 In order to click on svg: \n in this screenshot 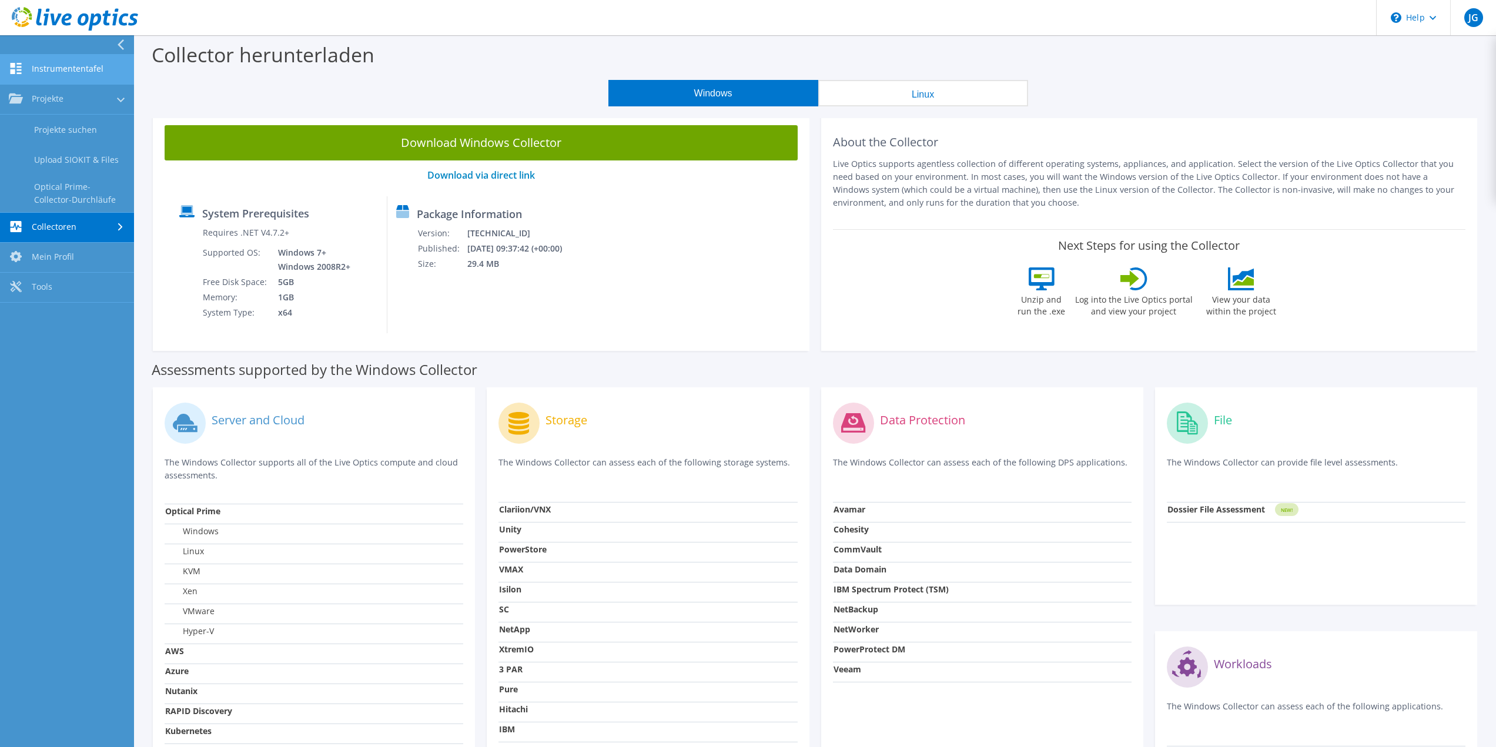, I will do `click(1396, 18)`.